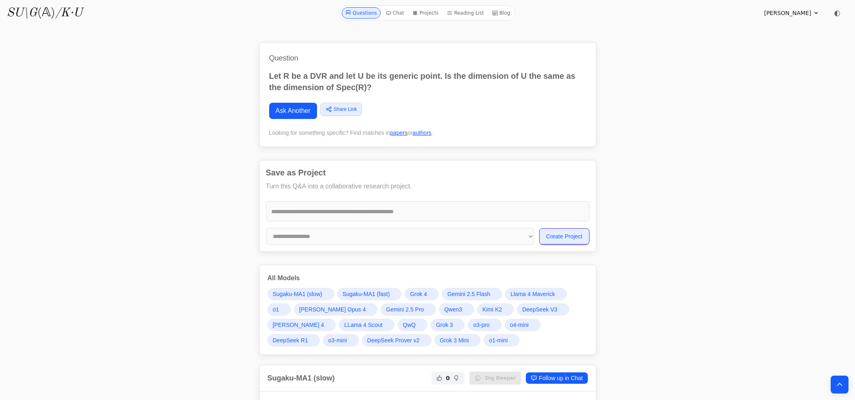 The image size is (855, 400). Describe the element at coordinates (492, 309) in the screenshot. I see `span: Kimi K2` at that location.